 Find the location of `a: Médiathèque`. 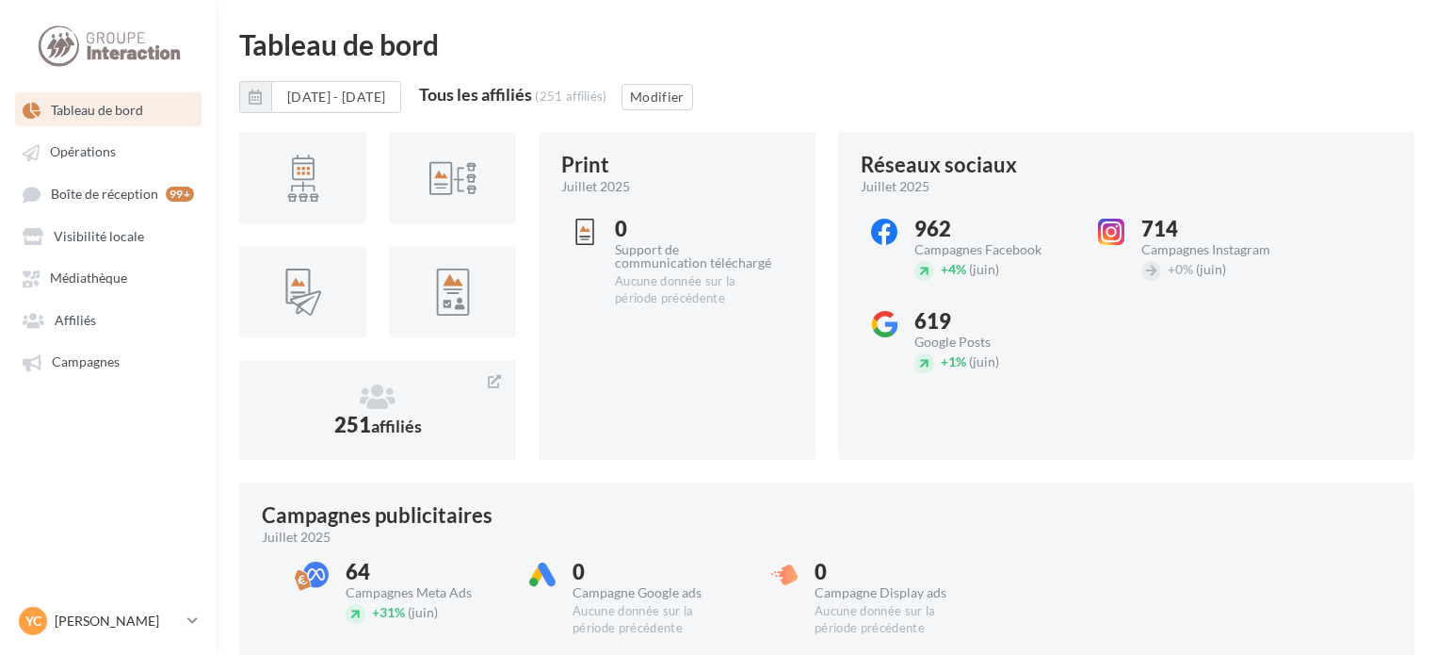

a: Médiathèque is located at coordinates (108, 277).